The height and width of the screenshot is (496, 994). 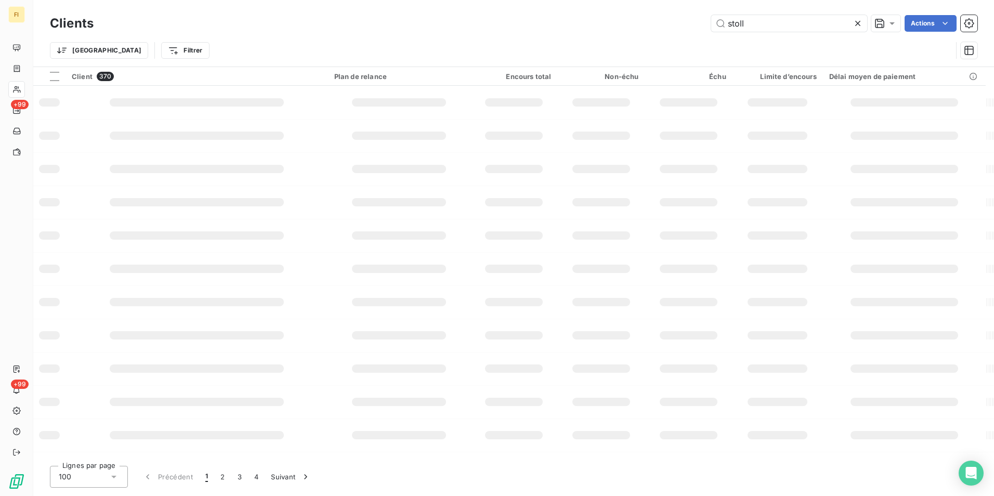 I want to click on button: Filtrer, so click(x=185, y=50).